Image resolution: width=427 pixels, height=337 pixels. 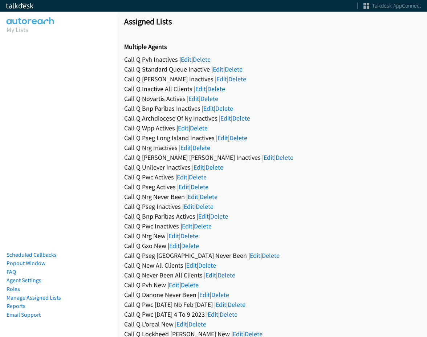 I want to click on div: Call Q Nrg New | |, so click(x=273, y=236).